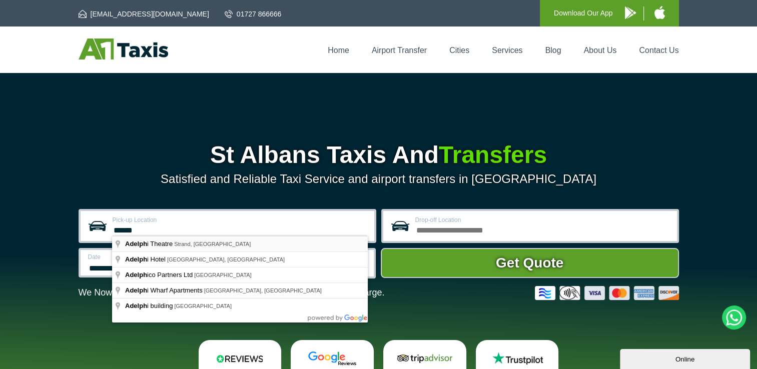  Describe the element at coordinates (240, 220) in the screenshot. I see `label: Pick-up Location` at that location.